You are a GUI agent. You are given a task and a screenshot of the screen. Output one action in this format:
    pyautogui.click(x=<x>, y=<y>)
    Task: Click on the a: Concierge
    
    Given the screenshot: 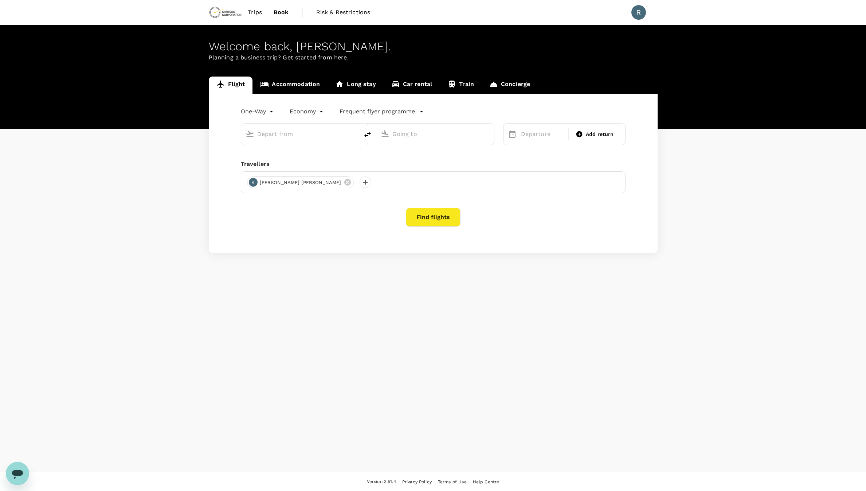 What is the action you would take?
    pyautogui.click(x=510, y=85)
    